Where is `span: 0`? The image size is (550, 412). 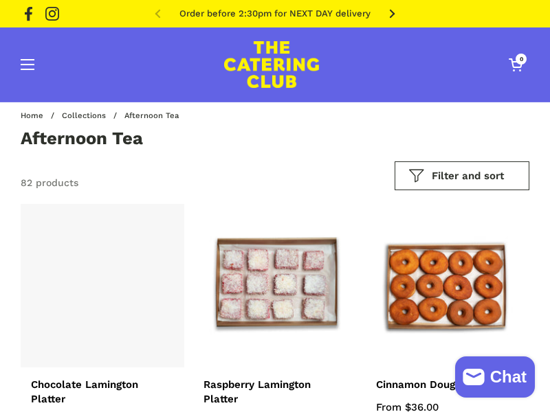
span: 0 is located at coordinates (521, 59).